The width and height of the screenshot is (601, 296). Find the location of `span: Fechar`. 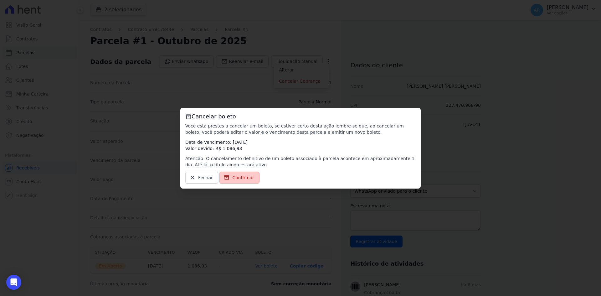

span: Fechar is located at coordinates (205, 178).